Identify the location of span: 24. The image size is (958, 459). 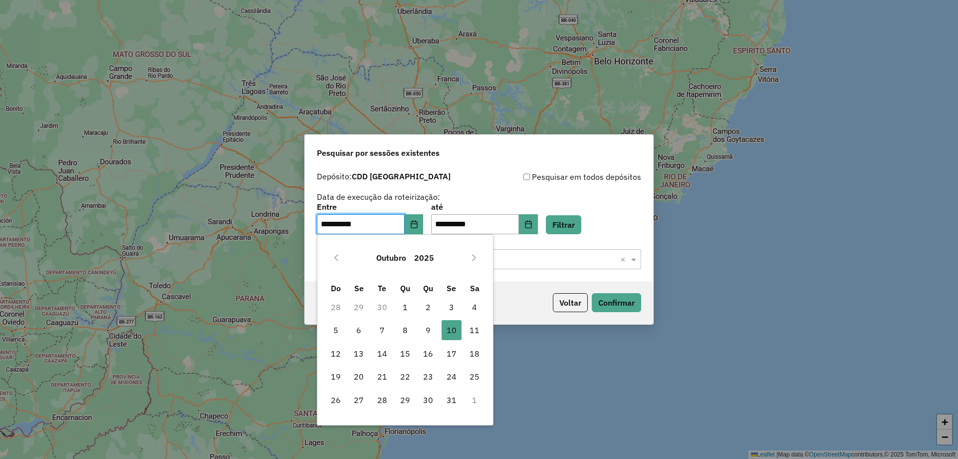
(452, 376).